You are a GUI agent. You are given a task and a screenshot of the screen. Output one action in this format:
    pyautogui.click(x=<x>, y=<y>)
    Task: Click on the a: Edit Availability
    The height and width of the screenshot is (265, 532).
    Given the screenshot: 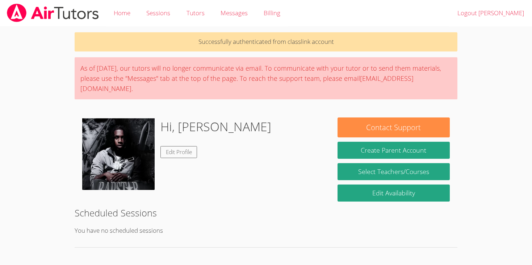 What is the action you would take?
    pyautogui.click(x=393, y=193)
    